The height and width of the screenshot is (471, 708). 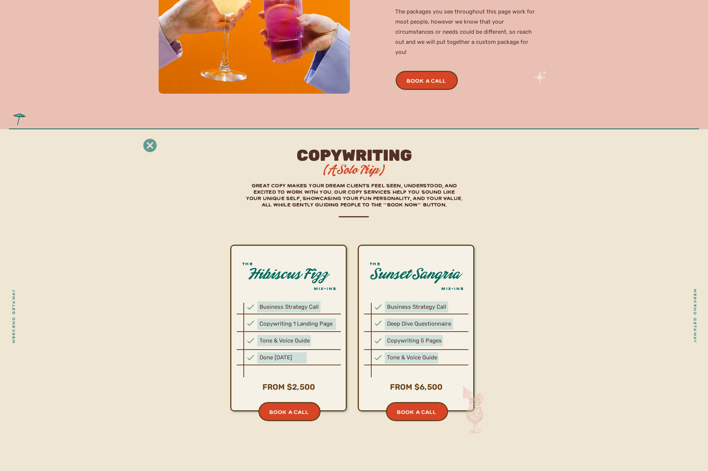 What do you see at coordinates (288, 278) in the screenshot?
I see `h2: Hibiscus Fizz` at bounding box center [288, 278].